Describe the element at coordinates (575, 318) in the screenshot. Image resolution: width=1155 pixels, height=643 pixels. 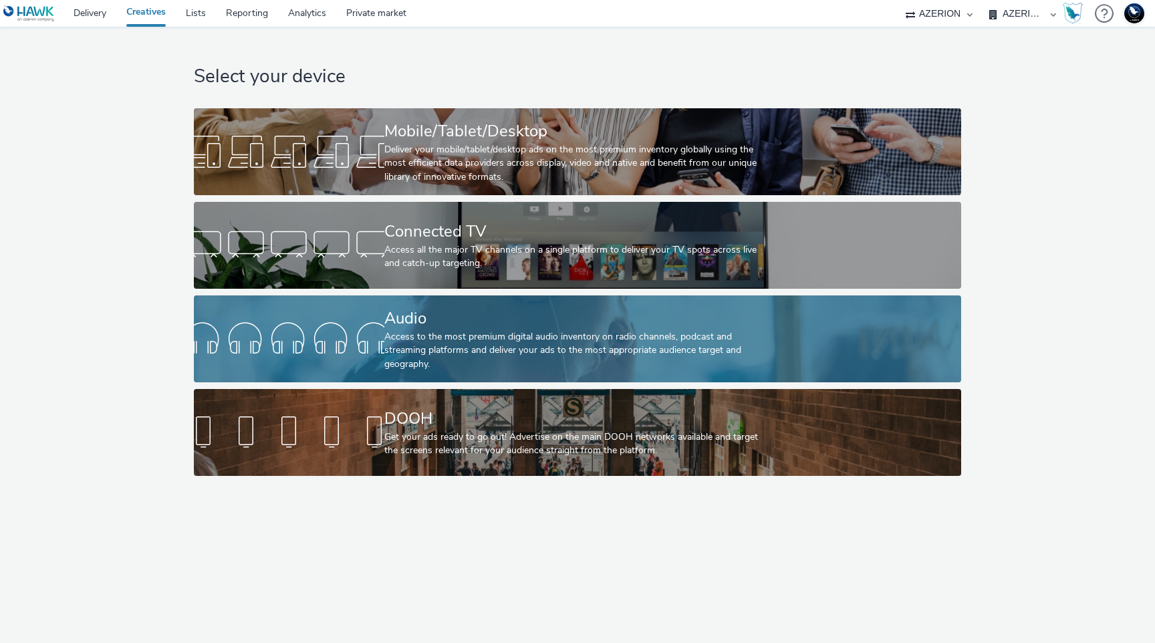
I see `div: Audio` at that location.